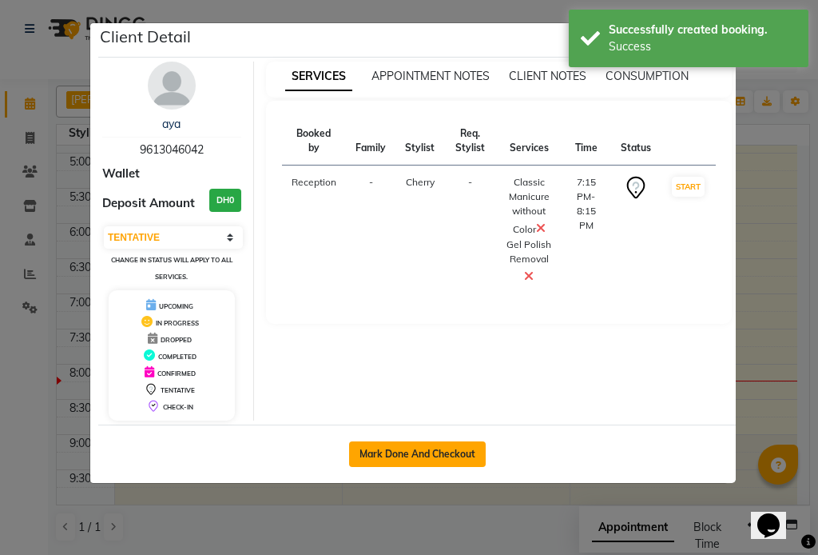 Image resolution: width=818 pixels, height=555 pixels. What do you see at coordinates (587, 230) in the screenshot?
I see `td: 7:15 PM-8:15 PM` at bounding box center [587, 230].